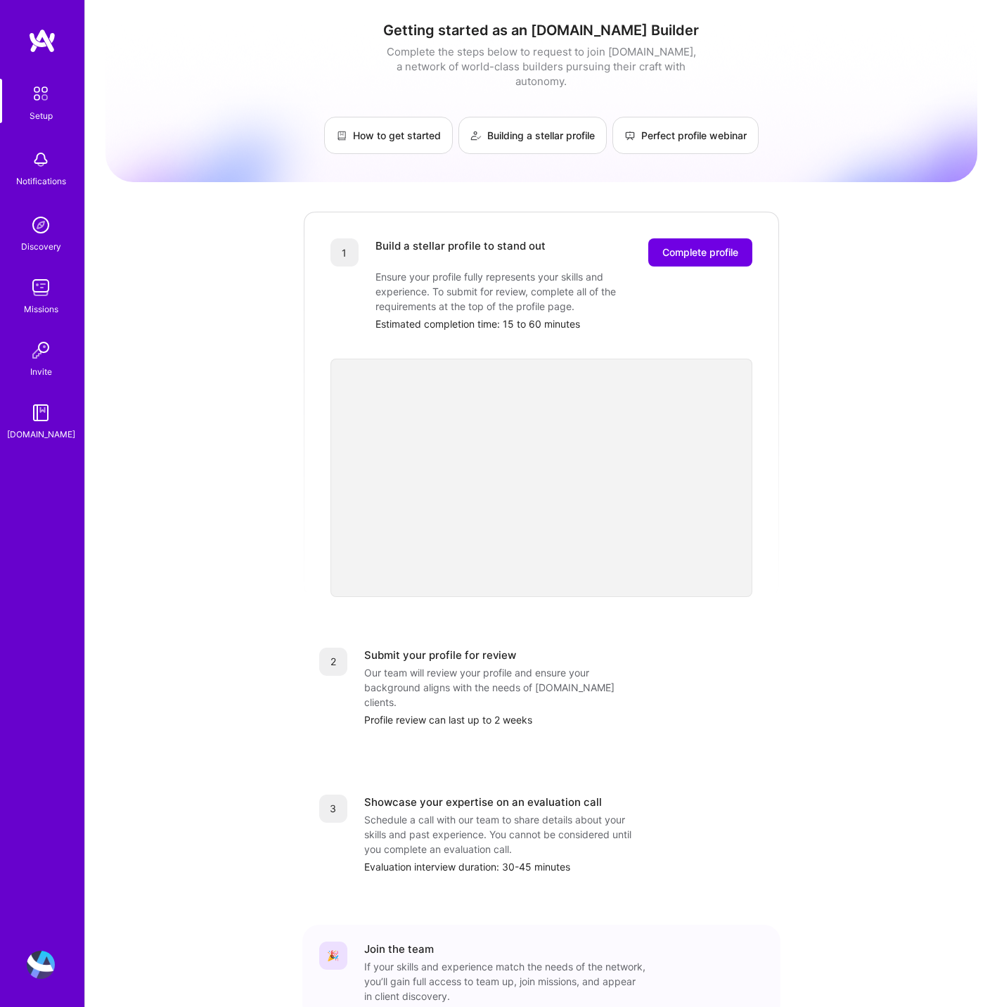 Image resolution: width=997 pixels, height=1007 pixels. I want to click on img: User Avatar, so click(41, 964).